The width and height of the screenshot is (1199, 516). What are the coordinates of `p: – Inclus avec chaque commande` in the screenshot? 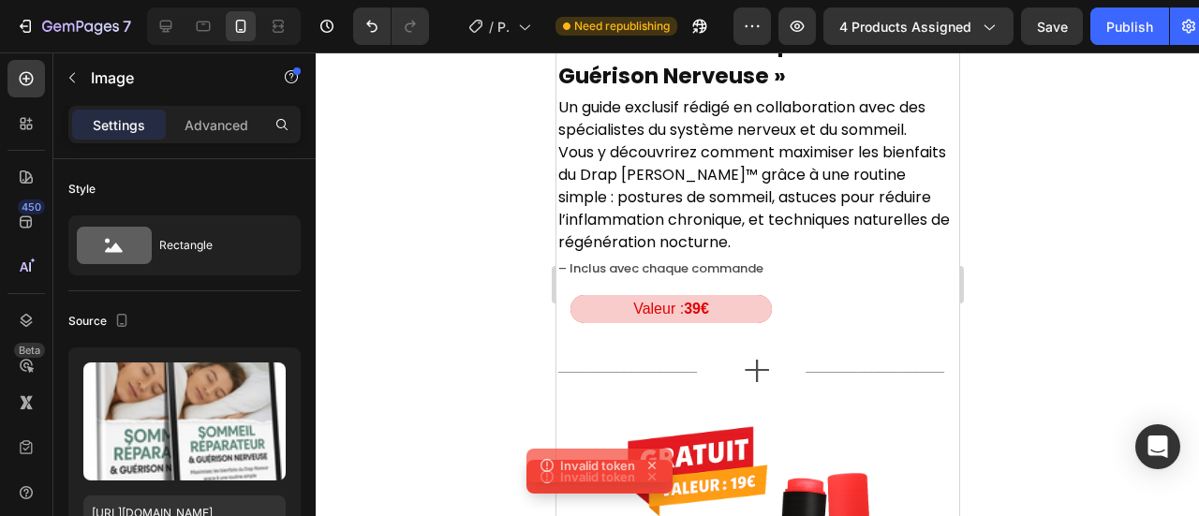 It's located at (201, 215).